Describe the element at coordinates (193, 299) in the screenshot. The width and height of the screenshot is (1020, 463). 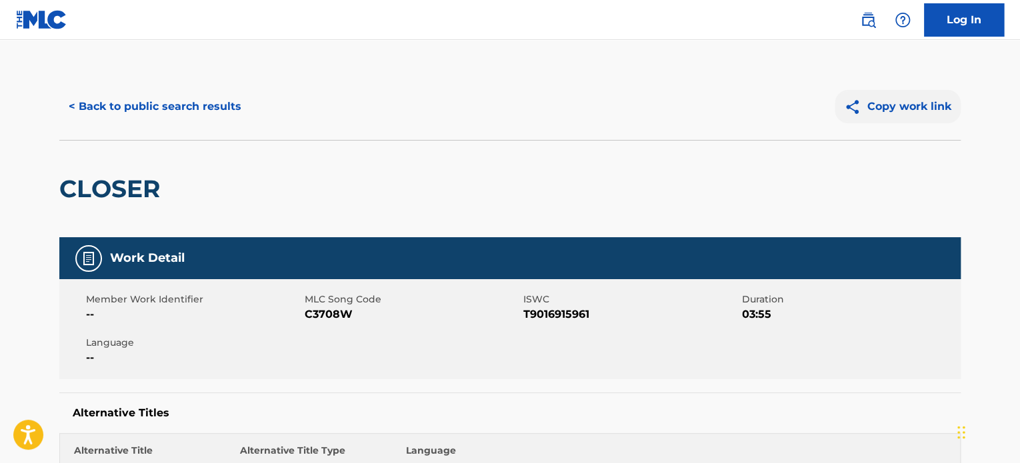
I see `span: Member Work Identifier` at that location.